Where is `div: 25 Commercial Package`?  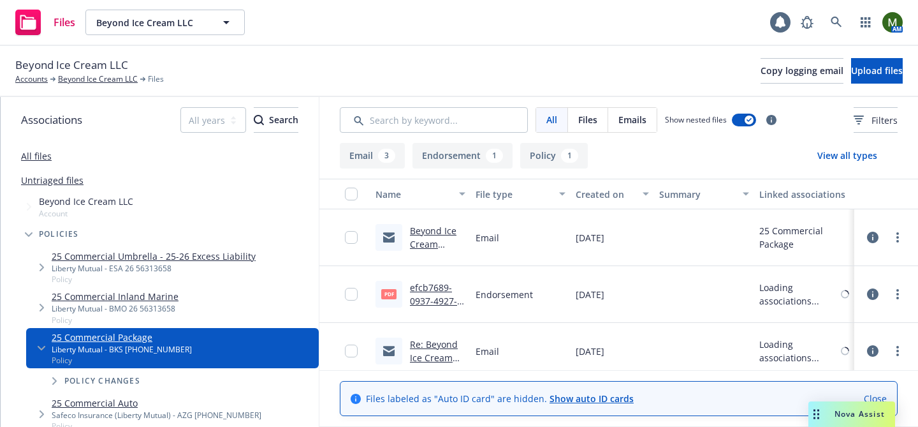 div: 25 Commercial Package is located at coordinates (804, 237).